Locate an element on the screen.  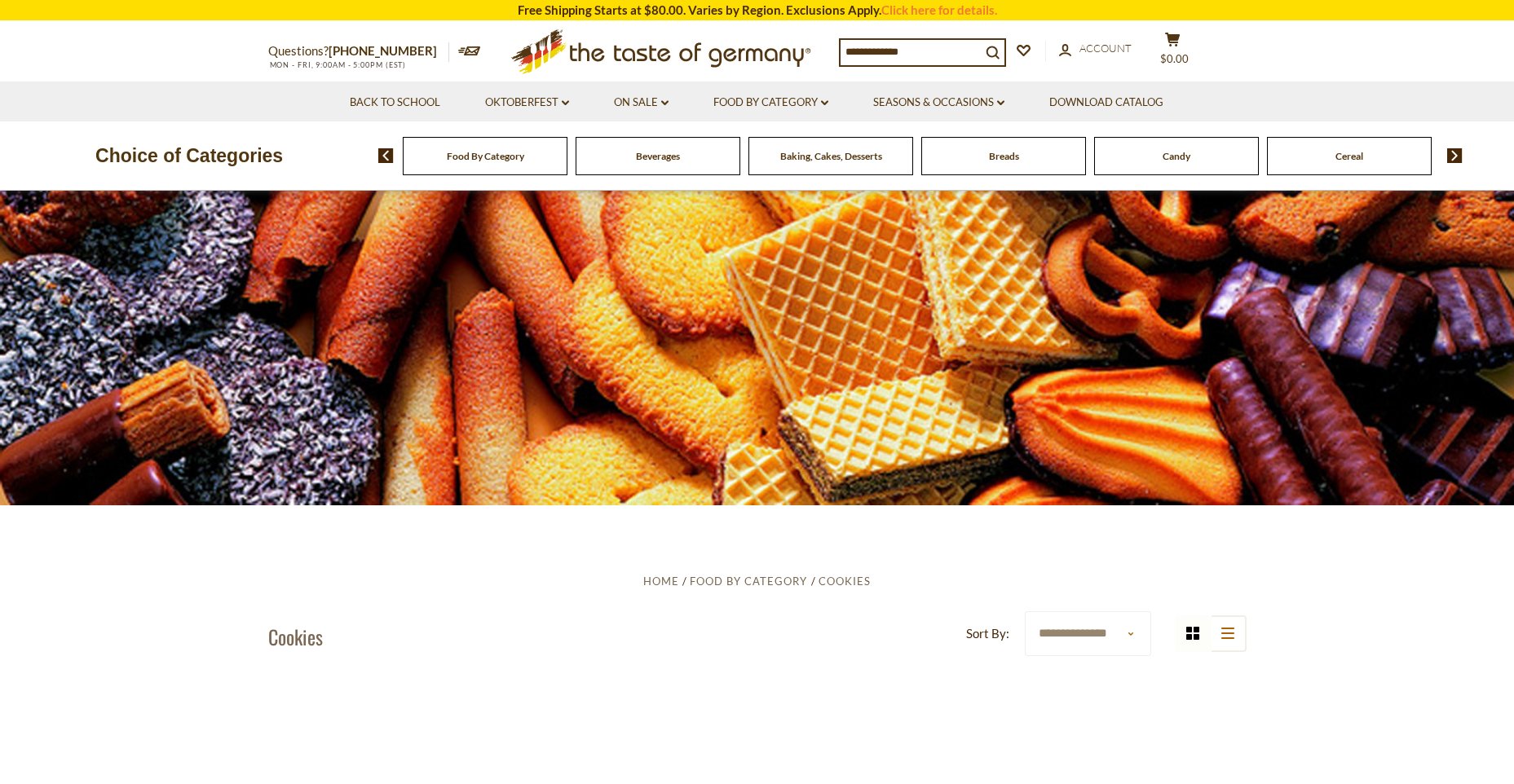
p: Questions? is located at coordinates (359, 51).